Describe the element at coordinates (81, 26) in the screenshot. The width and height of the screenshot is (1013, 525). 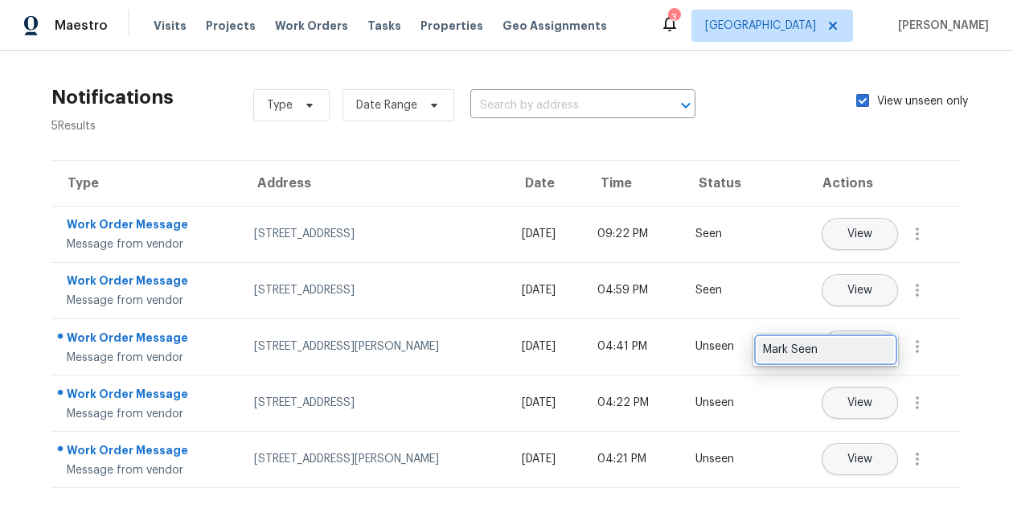
I see `span: Maestro` at that location.